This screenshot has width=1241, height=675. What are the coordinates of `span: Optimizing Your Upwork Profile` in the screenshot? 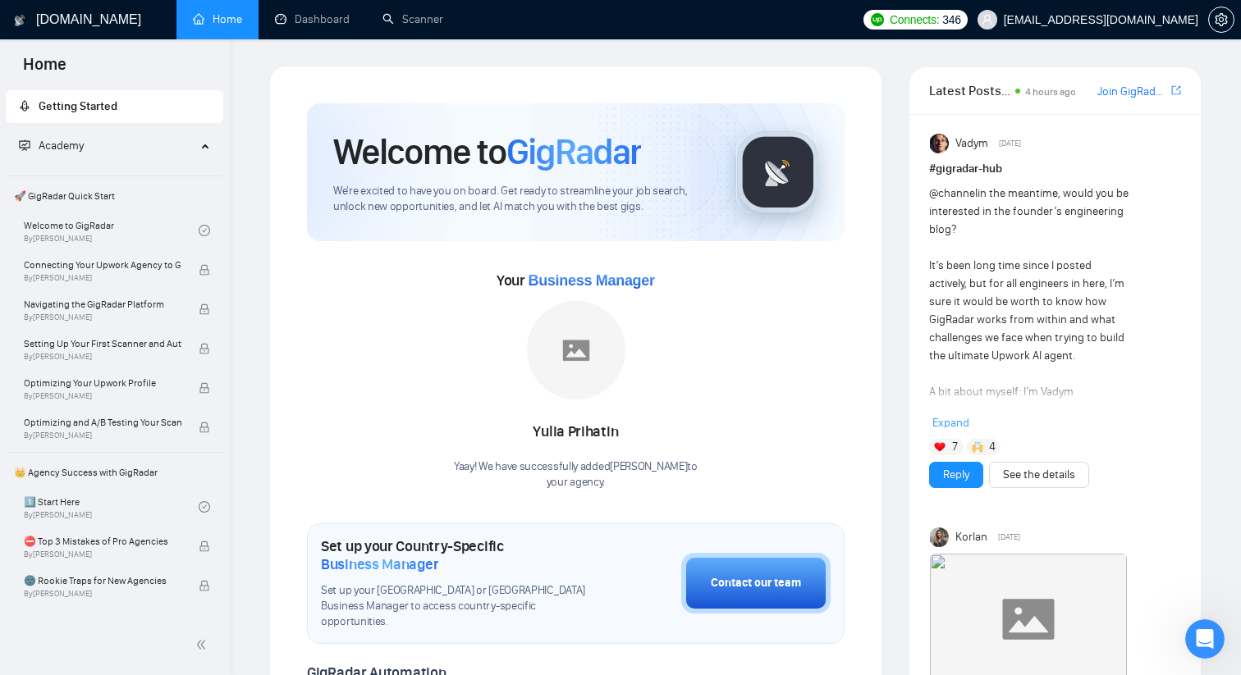 It's located at (103, 383).